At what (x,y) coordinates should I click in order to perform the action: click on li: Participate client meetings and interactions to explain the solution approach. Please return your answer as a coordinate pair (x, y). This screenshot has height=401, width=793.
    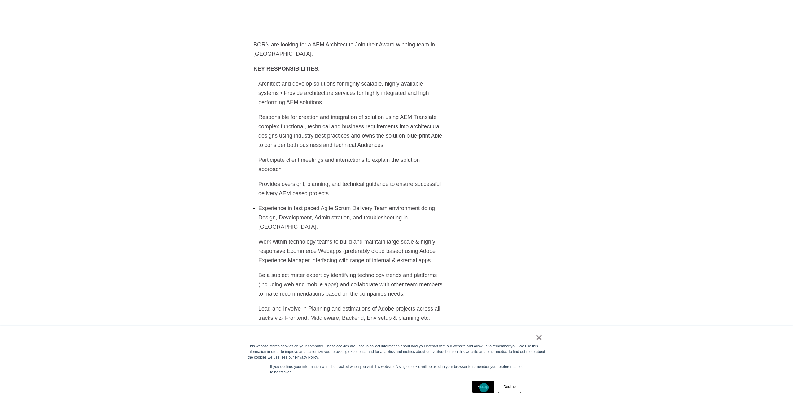
    Looking at the image, I should click on (349, 165).